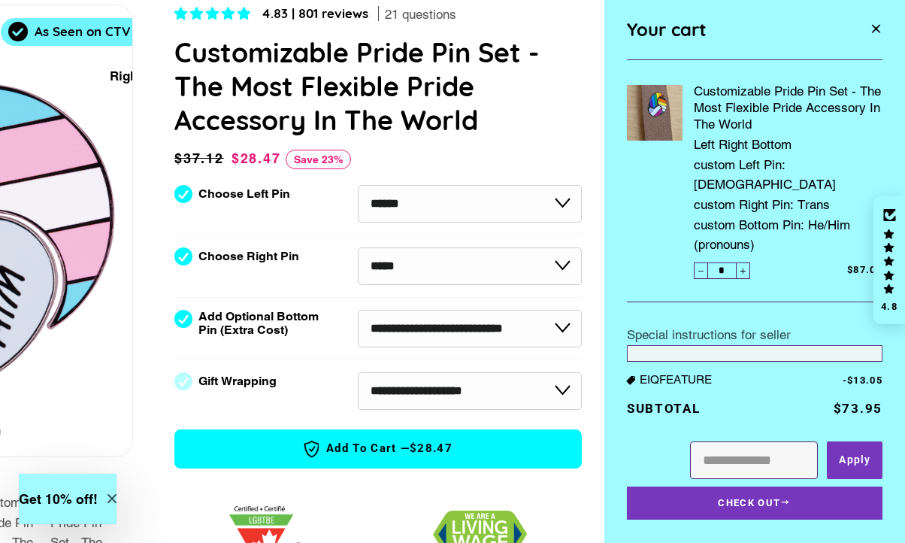 This screenshot has width=905, height=543. What do you see at coordinates (262, 323) in the screenshot?
I see `label: Add Optional Bottom Pin (Extra Cost)` at bounding box center [262, 323].